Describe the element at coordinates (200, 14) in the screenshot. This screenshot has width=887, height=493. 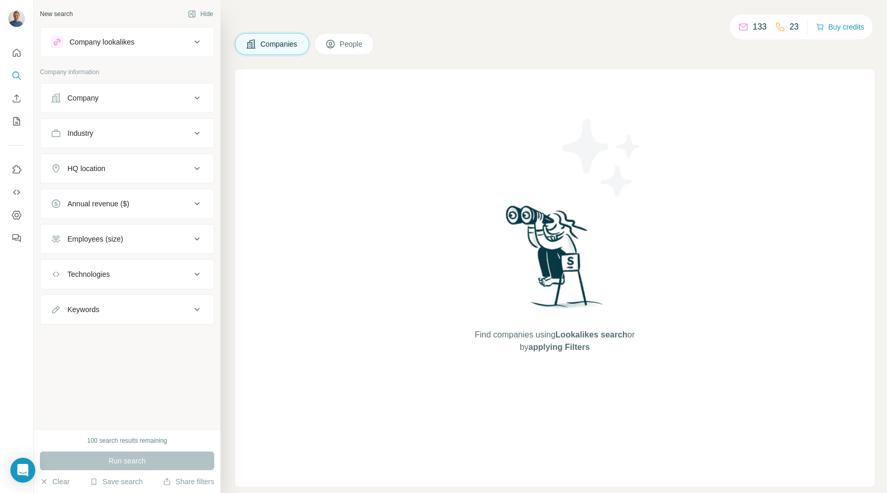
I see `button: Hide` at that location.